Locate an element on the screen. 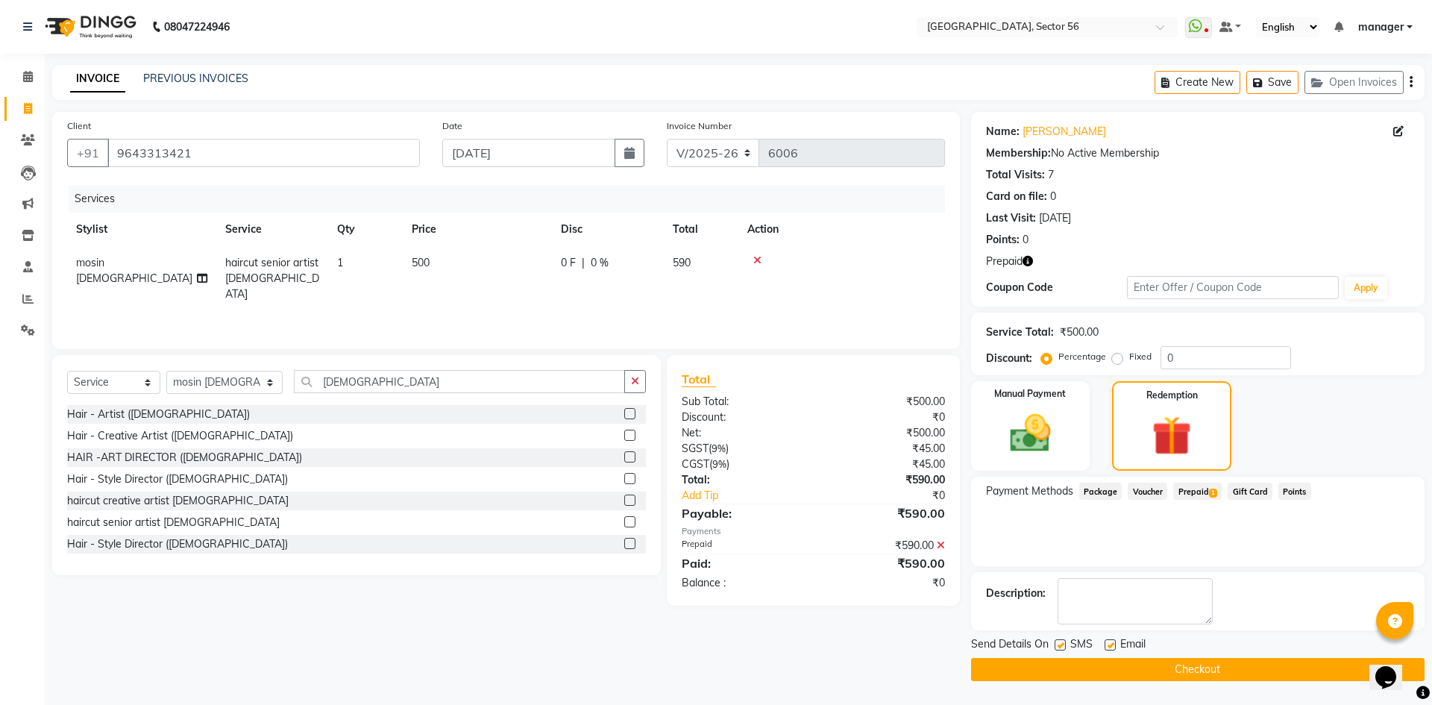 This screenshot has width=1432, height=705. div: Paid: is located at coordinates (741, 563).